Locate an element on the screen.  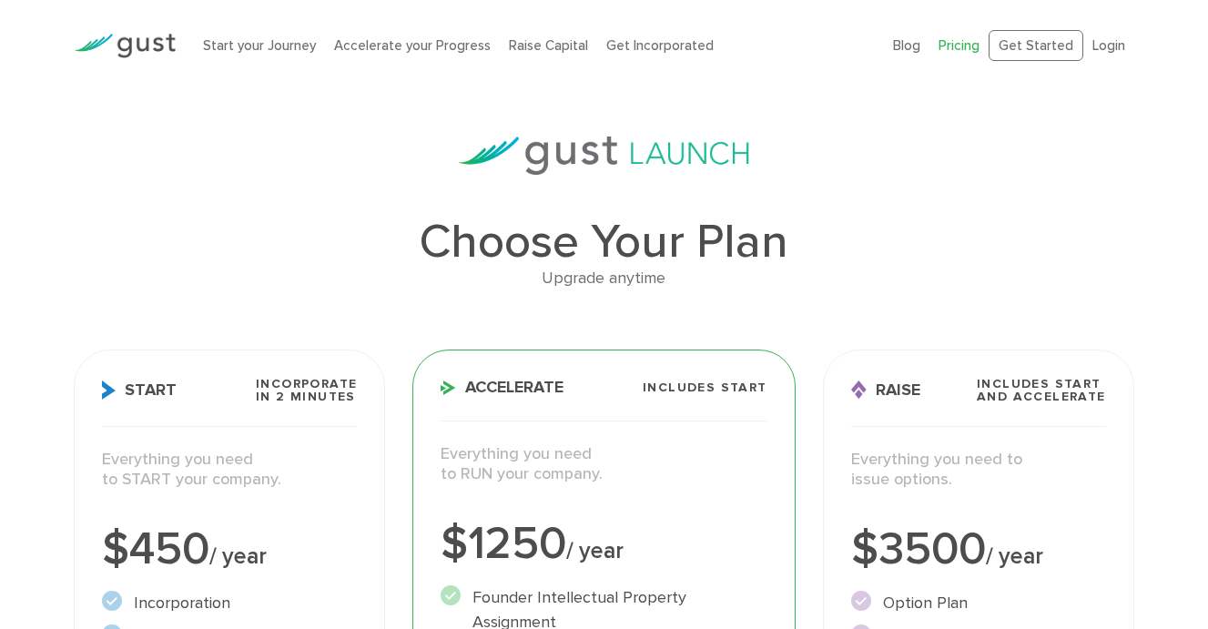
span: Incorporate in 2 Minutes is located at coordinates (306, 390).